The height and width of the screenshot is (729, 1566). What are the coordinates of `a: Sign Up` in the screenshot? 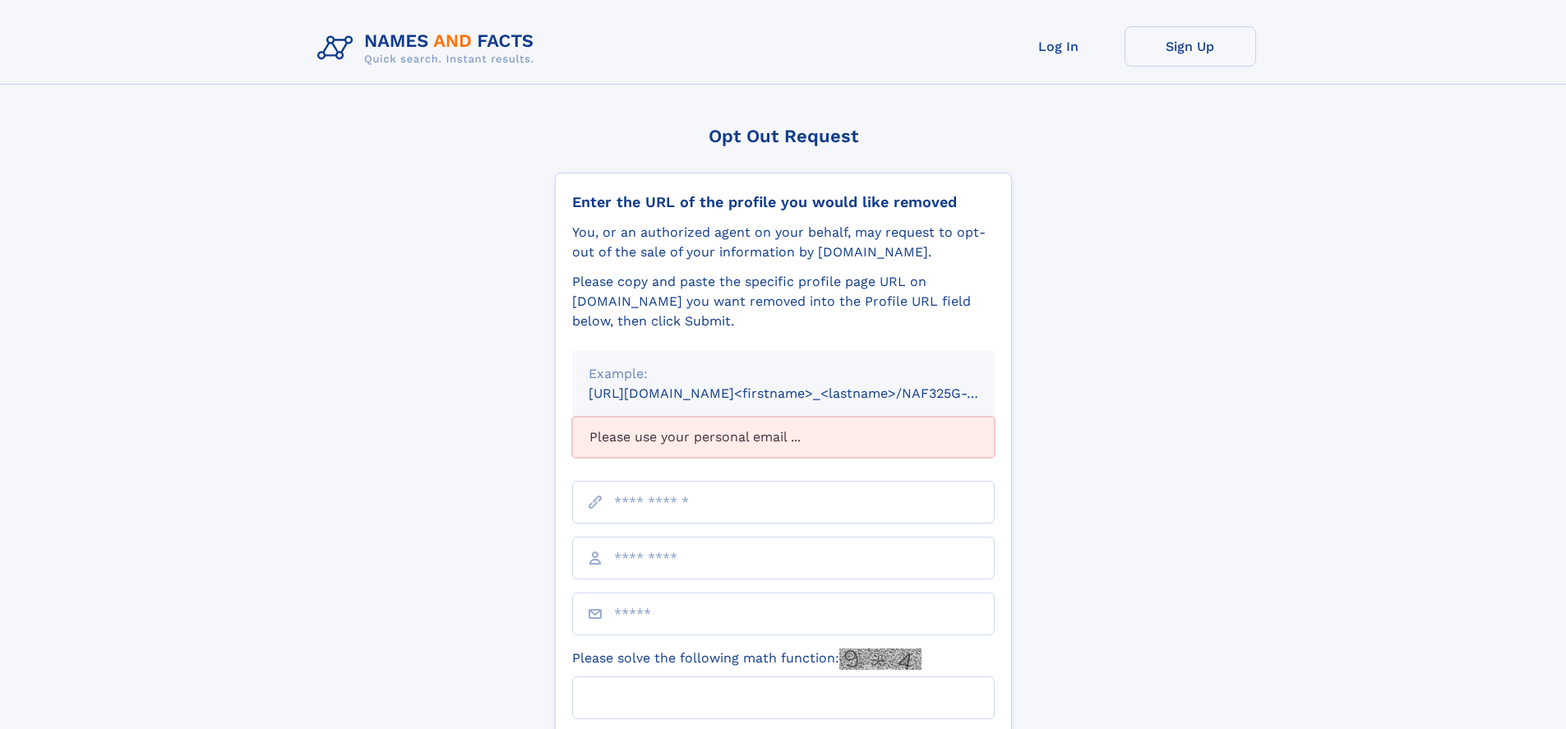 It's located at (1190, 46).